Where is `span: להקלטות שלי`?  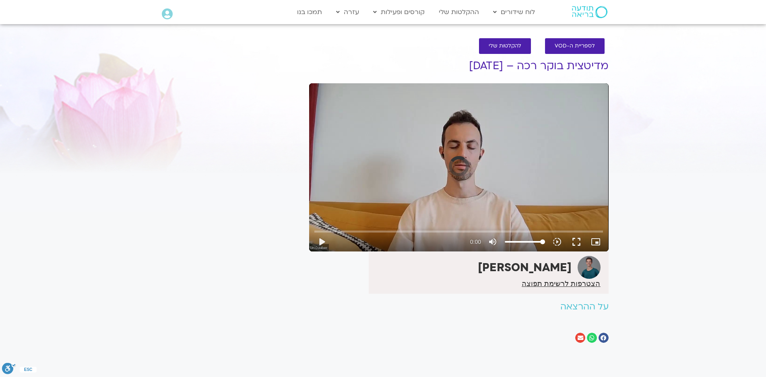 span: להקלטות שלי is located at coordinates (505, 46).